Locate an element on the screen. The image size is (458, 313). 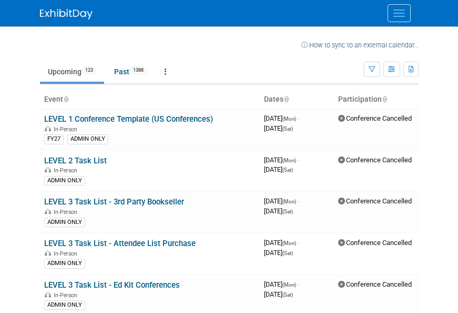
a: Upcoming123 is located at coordinates (72, 72).